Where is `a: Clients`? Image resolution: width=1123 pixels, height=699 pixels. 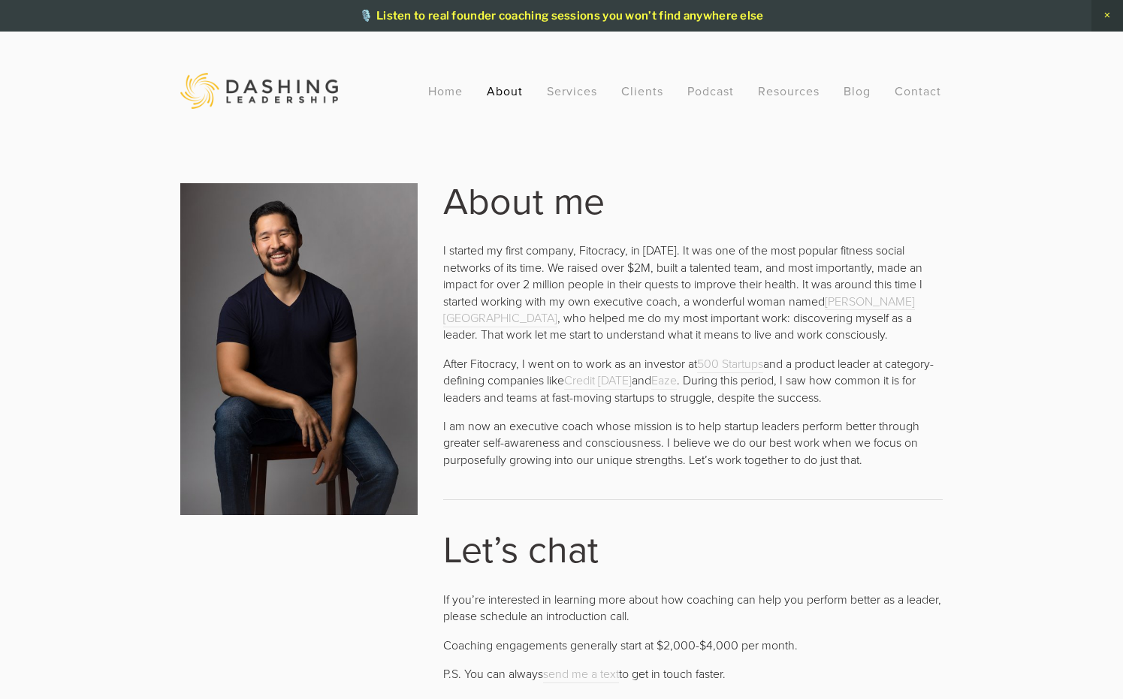
a: Clients is located at coordinates (642, 91).